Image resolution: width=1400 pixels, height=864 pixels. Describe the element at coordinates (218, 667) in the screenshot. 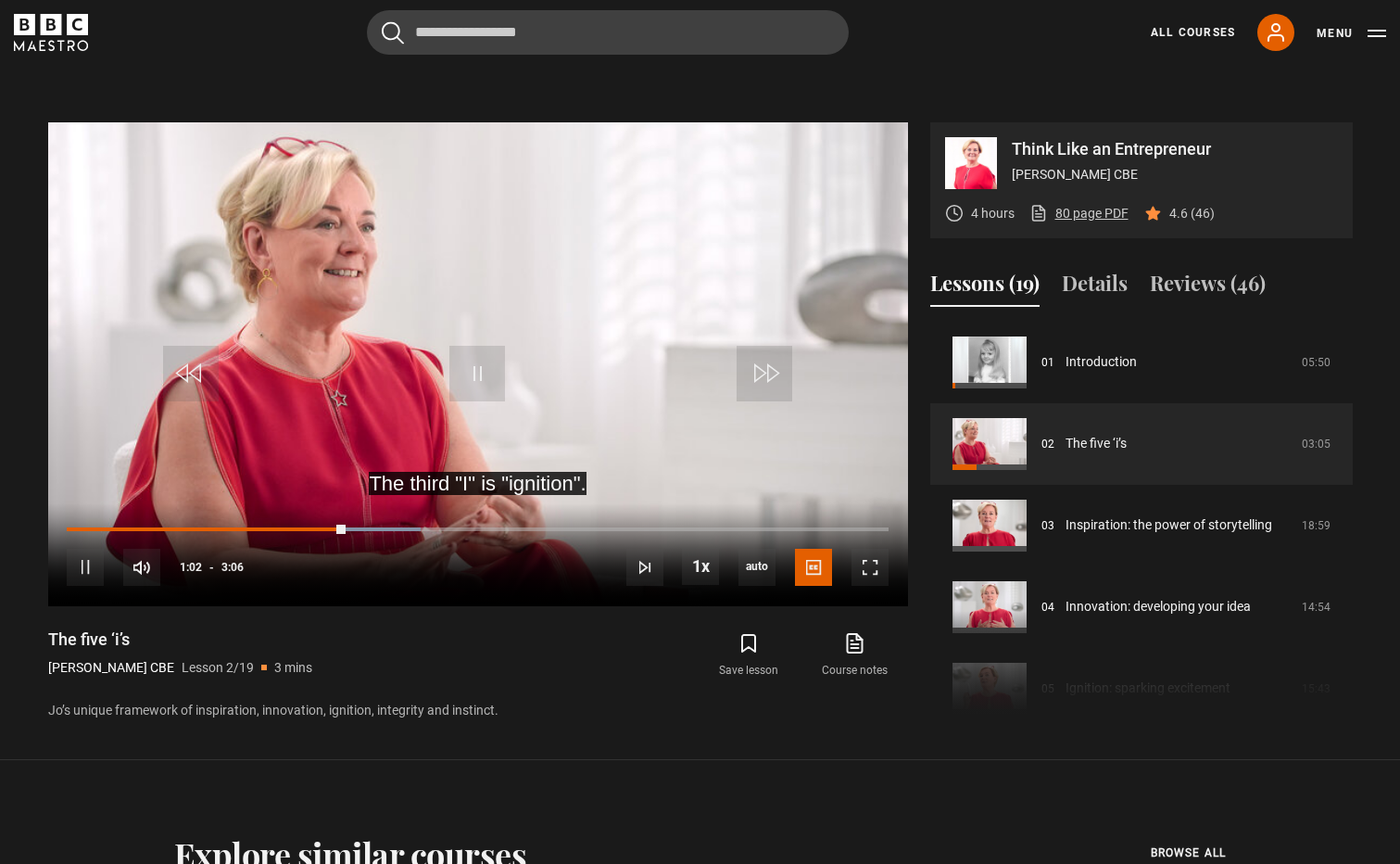

I see `p: Lesson 2/19` at that location.